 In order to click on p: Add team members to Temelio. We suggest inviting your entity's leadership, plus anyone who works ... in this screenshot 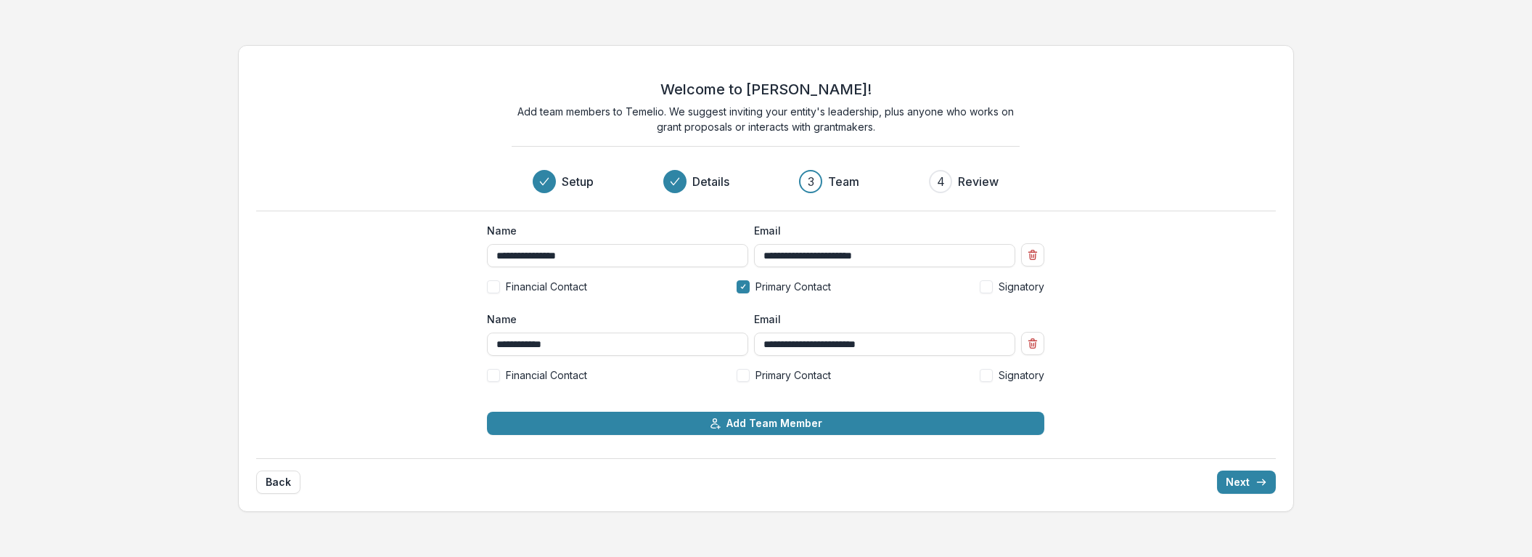, I will do `click(766, 119)`.